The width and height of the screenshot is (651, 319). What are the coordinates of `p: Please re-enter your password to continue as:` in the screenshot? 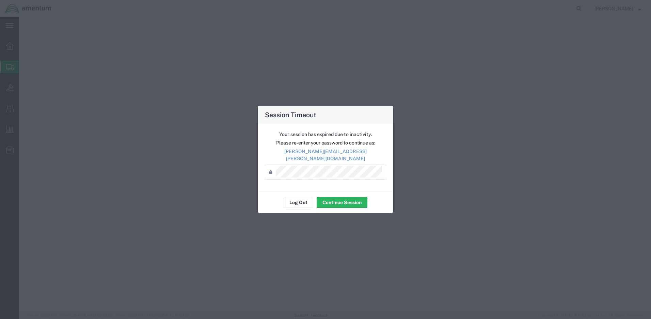 It's located at (325, 143).